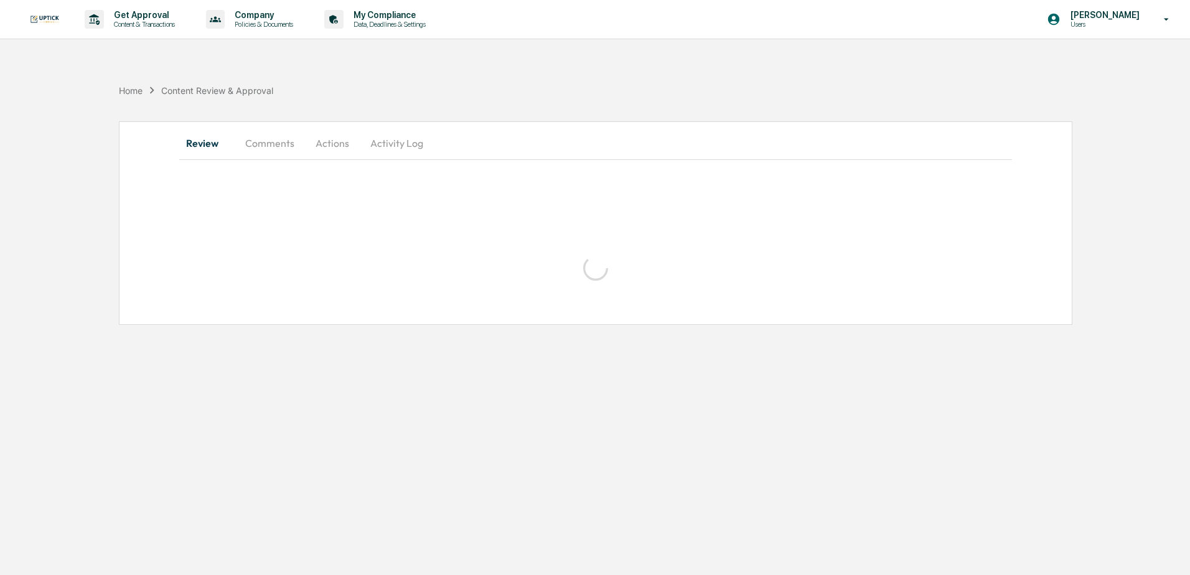  Describe the element at coordinates (45, 19) in the screenshot. I see `img: logo` at that location.